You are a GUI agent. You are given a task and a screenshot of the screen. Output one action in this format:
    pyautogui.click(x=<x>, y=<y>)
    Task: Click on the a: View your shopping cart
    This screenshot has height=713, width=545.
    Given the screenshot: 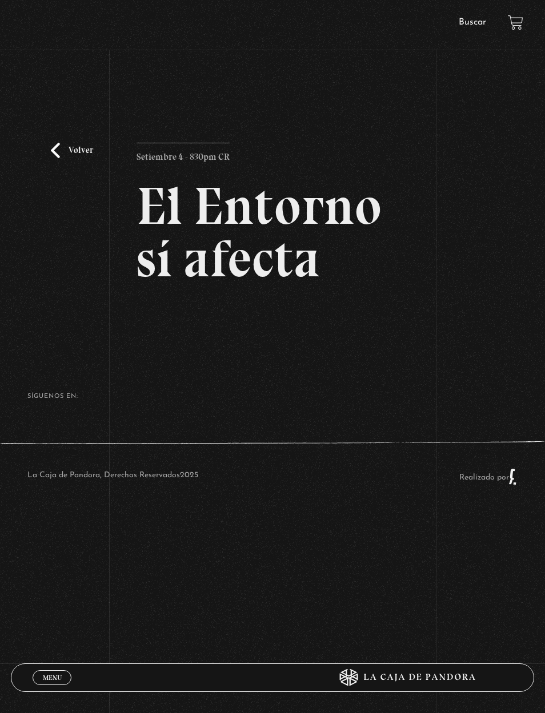 What is the action you would take?
    pyautogui.click(x=515, y=22)
    